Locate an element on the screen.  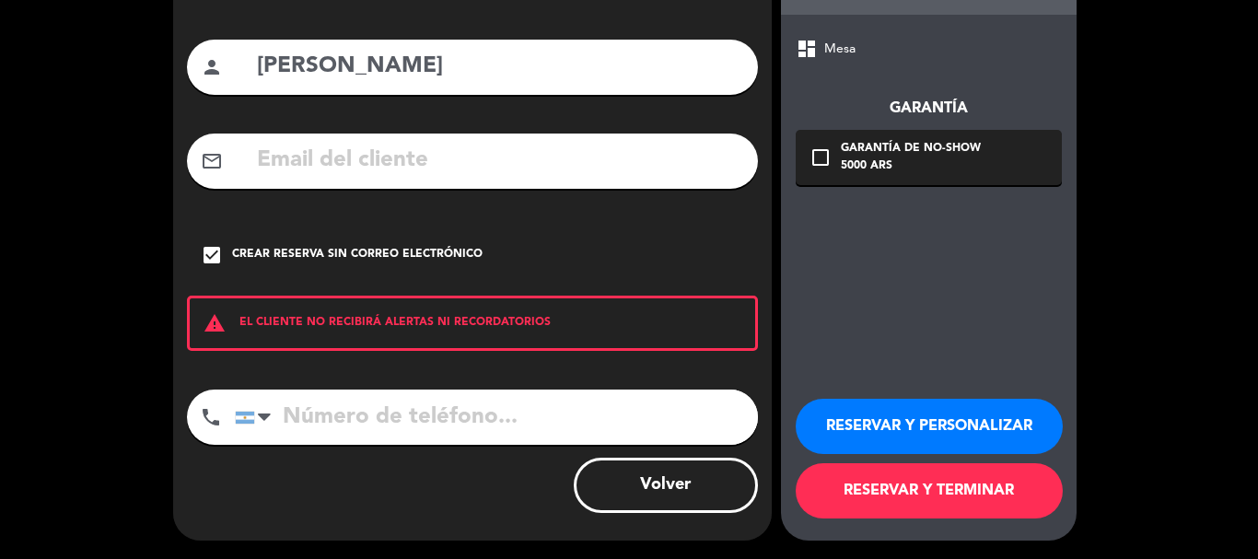
i: warning is located at coordinates (215, 323).